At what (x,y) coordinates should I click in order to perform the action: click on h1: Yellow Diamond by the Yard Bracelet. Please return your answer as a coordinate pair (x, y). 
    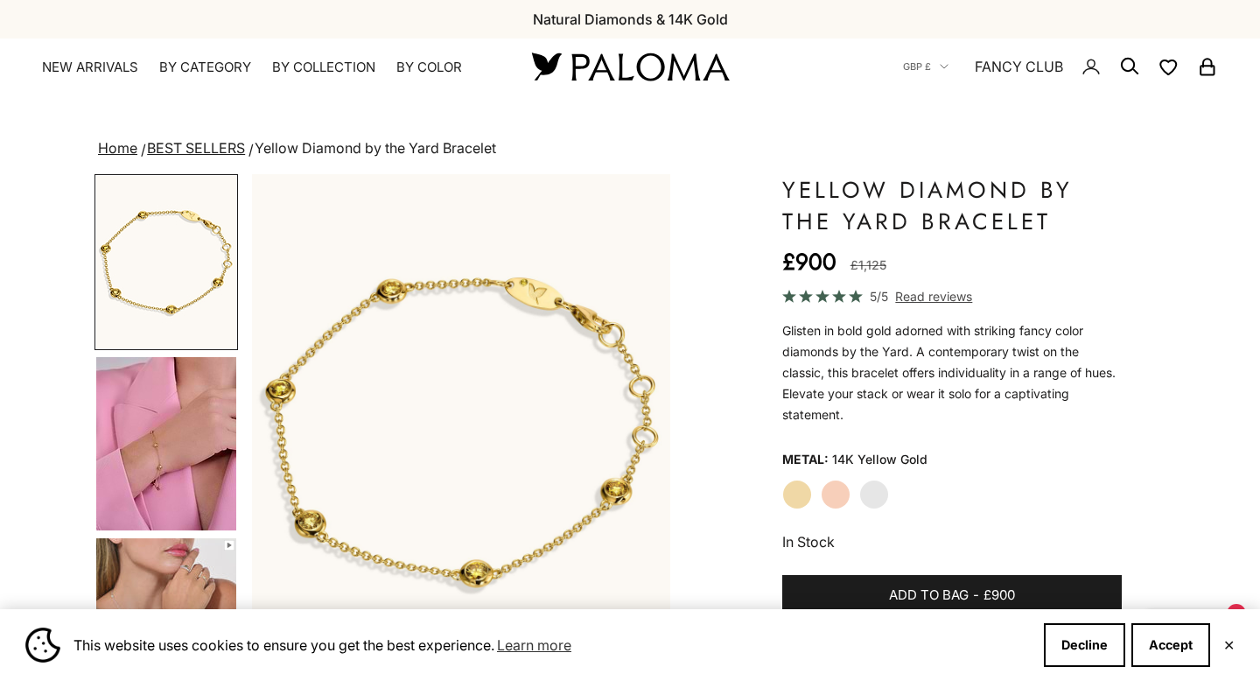
    Looking at the image, I should click on (952, 206).